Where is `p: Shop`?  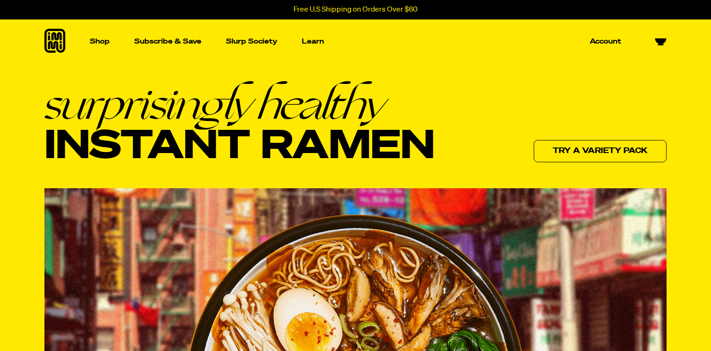 p: Shop is located at coordinates (100, 41).